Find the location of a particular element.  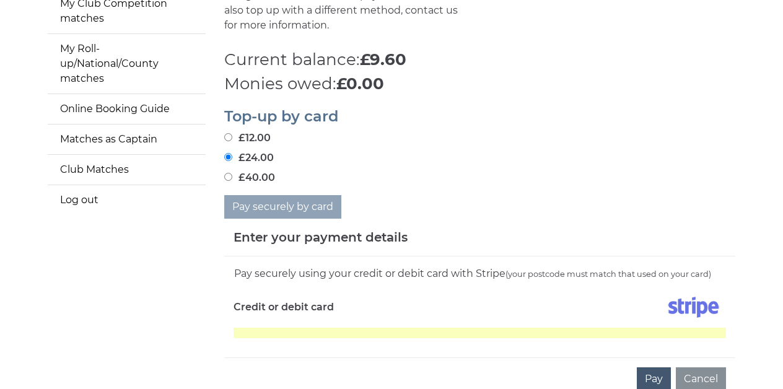

label: £12.00 is located at coordinates (247, 138).